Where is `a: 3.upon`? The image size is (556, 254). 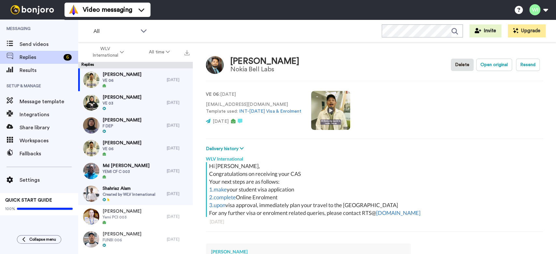 a: 3.upon is located at coordinates (217, 205).